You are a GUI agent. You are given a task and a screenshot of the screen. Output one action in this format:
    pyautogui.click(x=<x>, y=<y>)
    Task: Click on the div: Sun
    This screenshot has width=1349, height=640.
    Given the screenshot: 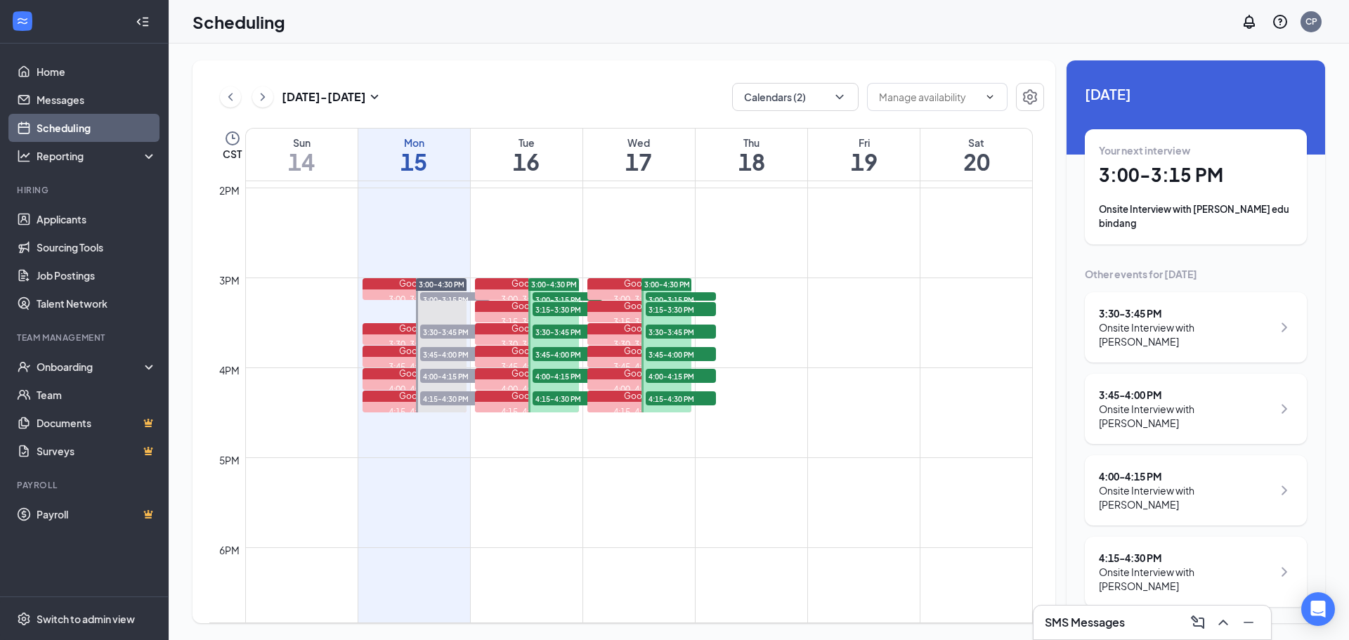 What is the action you would take?
    pyautogui.click(x=302, y=143)
    